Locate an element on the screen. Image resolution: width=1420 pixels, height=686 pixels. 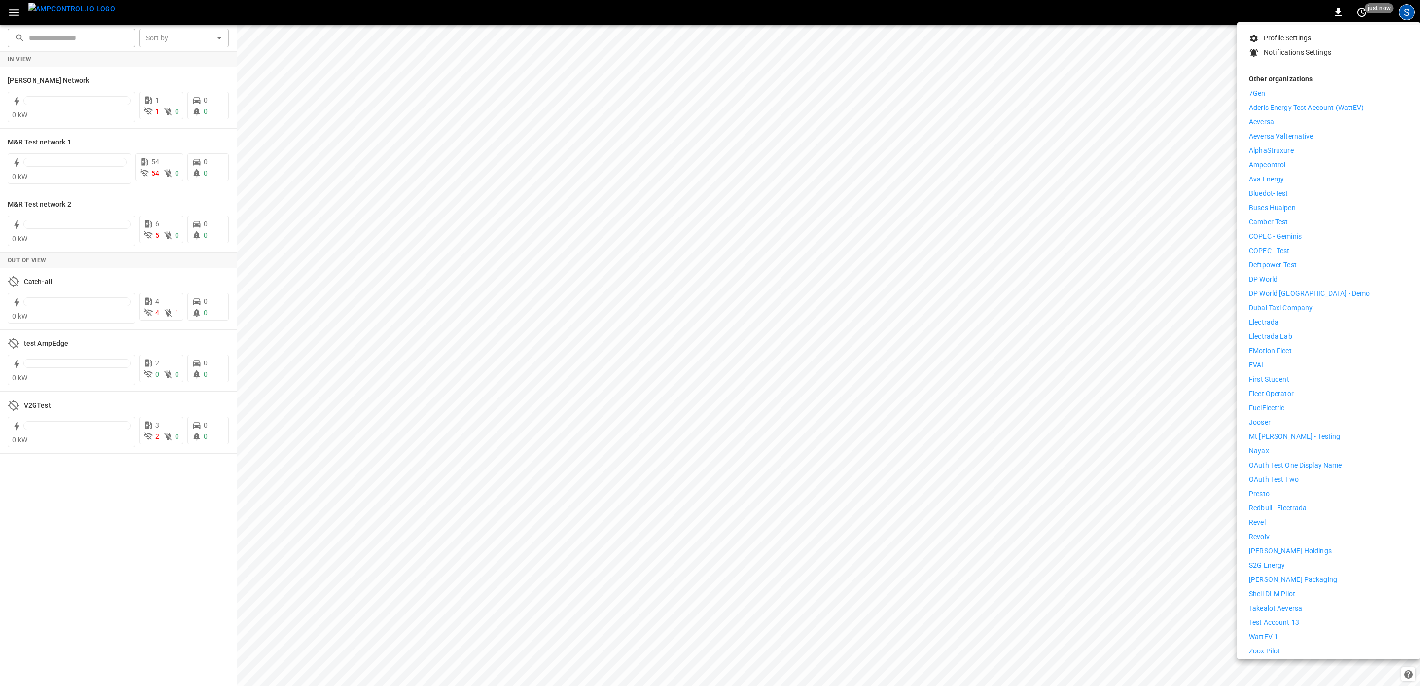
p: Bluedot-Test is located at coordinates (1269, 193).